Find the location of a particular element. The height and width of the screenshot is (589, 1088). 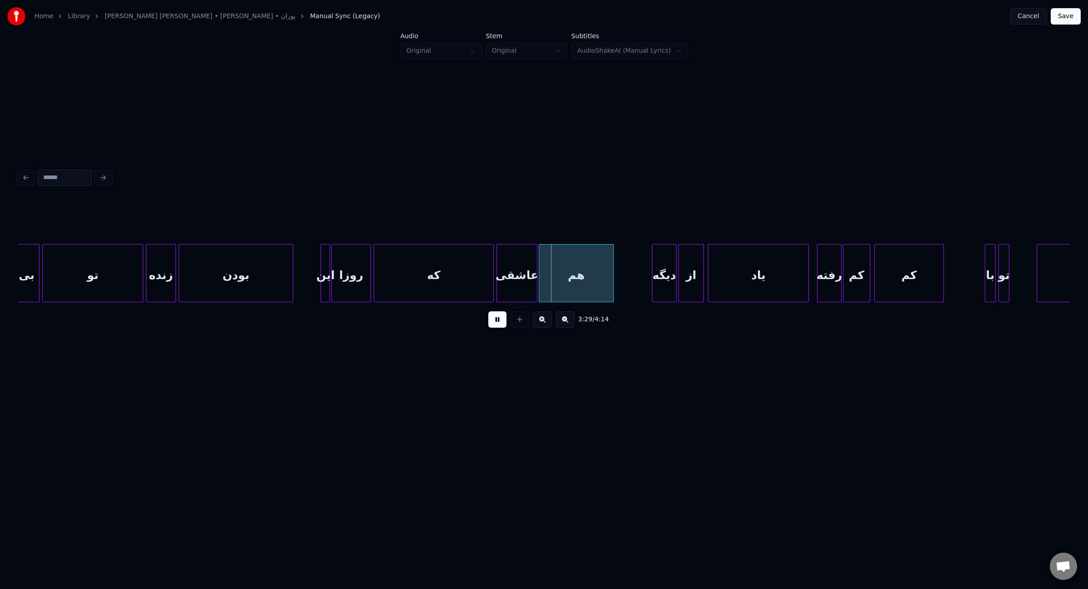

label: Subtitles is located at coordinates (630, 36).